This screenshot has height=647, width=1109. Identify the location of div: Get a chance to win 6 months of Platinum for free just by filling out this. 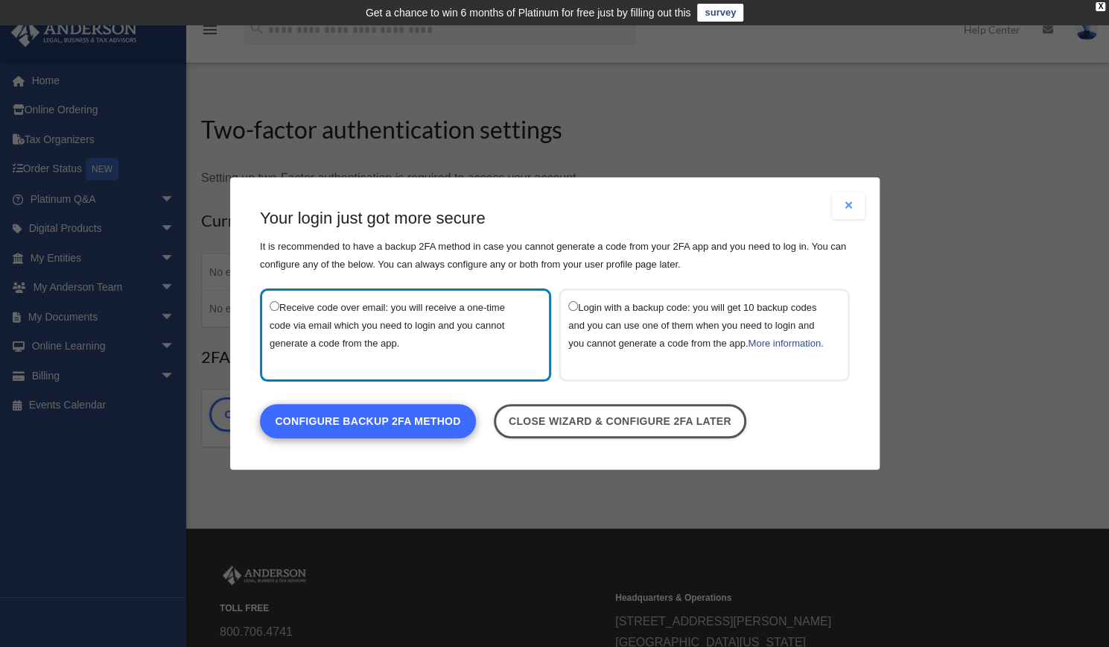
(528, 13).